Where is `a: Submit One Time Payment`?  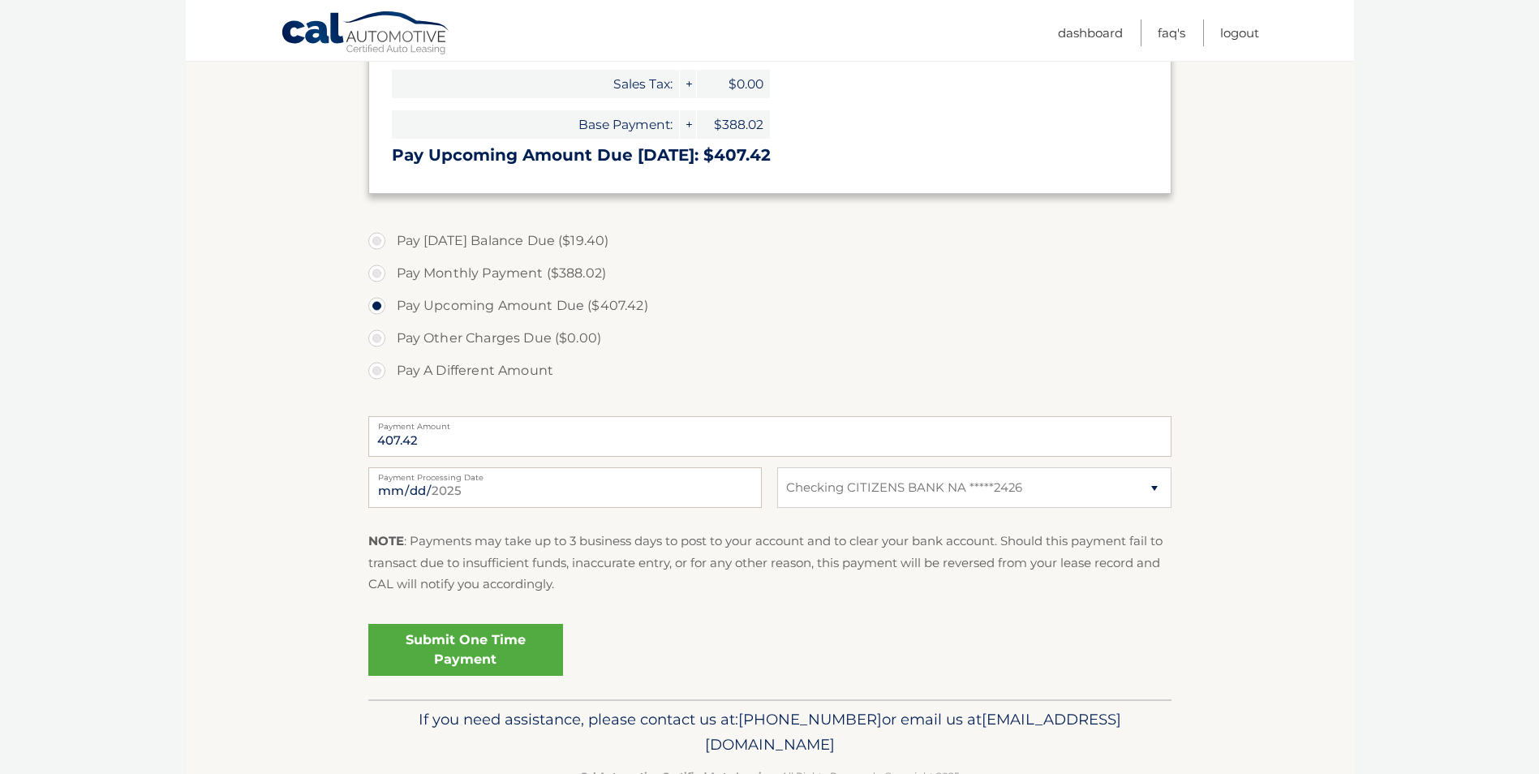 a: Submit One Time Payment is located at coordinates (466, 650).